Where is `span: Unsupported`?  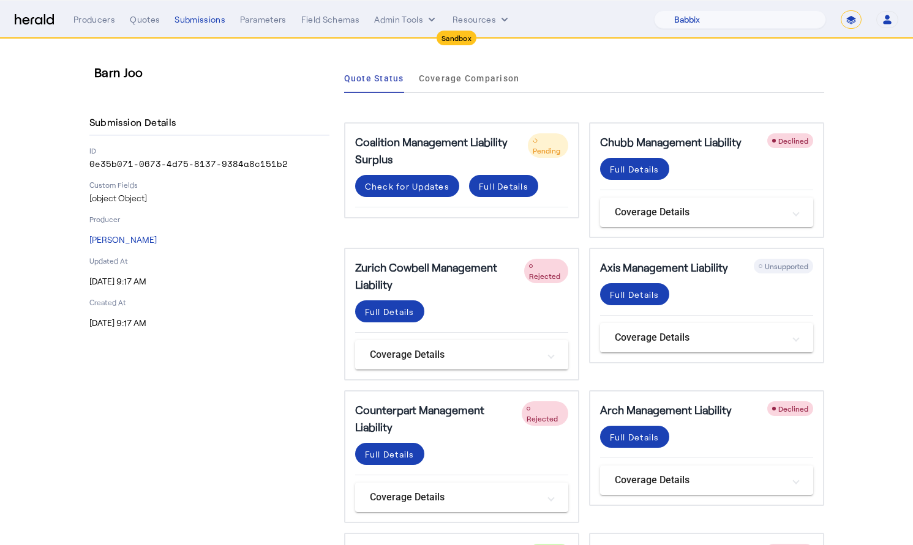
span: Unsupported is located at coordinates (786, 266).